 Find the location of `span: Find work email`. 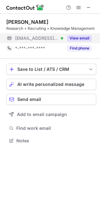

span: Find work email is located at coordinates (55, 128).